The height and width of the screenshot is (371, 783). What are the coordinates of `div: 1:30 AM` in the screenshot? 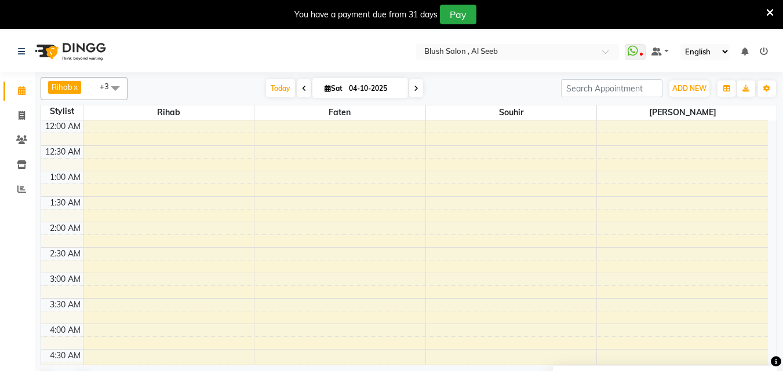 It's located at (65, 203).